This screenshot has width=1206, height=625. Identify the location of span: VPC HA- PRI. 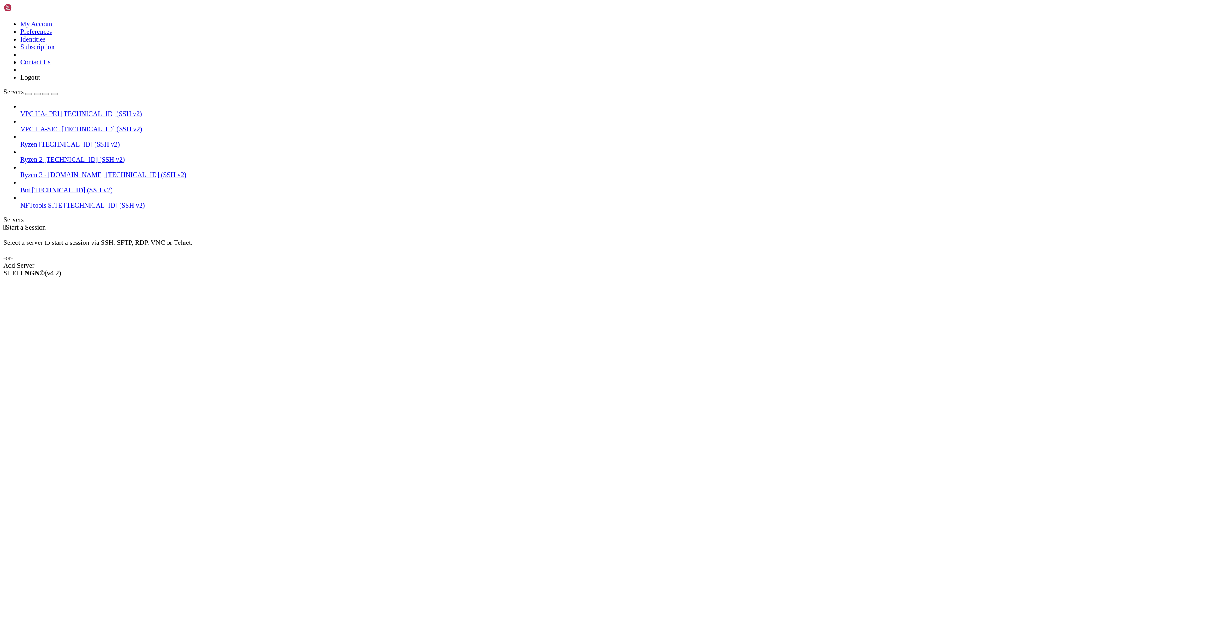
(40, 114).